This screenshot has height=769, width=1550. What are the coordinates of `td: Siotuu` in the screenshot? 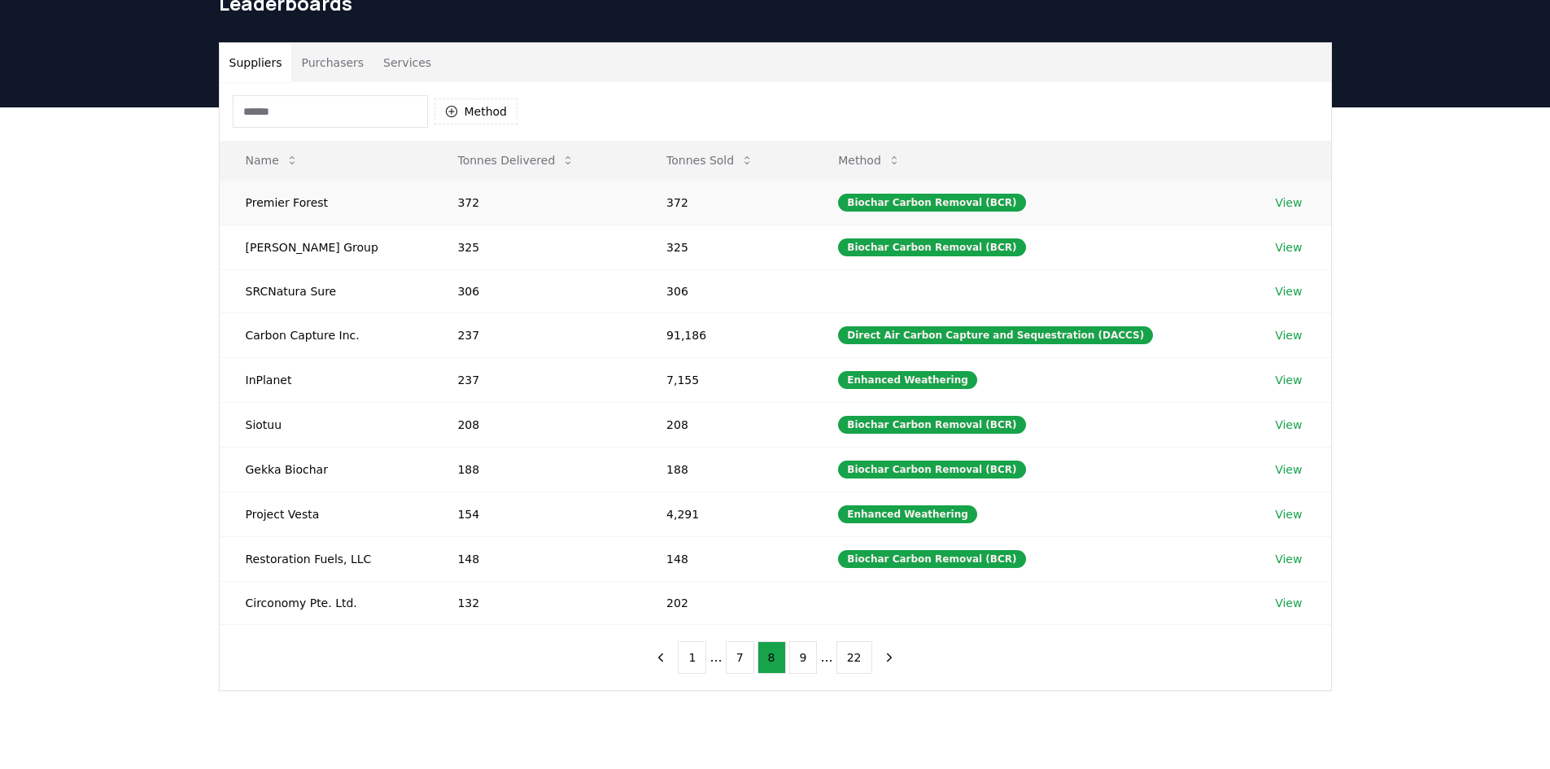 It's located at (326, 424).